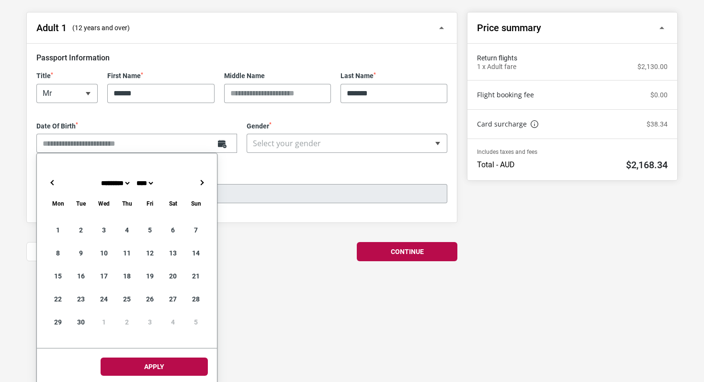 Image resolution: width=704 pixels, height=382 pixels. Describe the element at coordinates (150, 253) in the screenshot. I see `div: 12` at that location.